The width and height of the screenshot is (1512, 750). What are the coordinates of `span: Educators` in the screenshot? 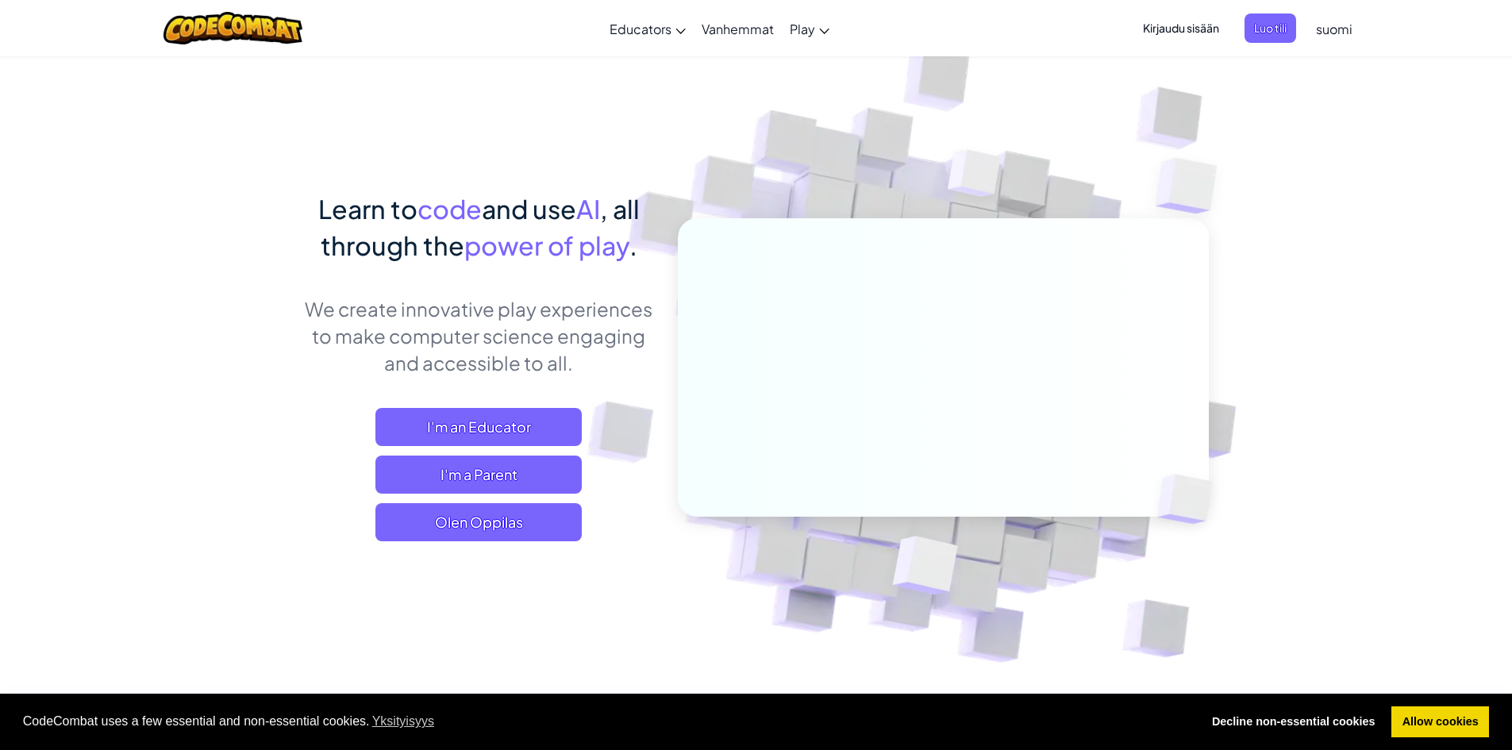 It's located at (640, 29).